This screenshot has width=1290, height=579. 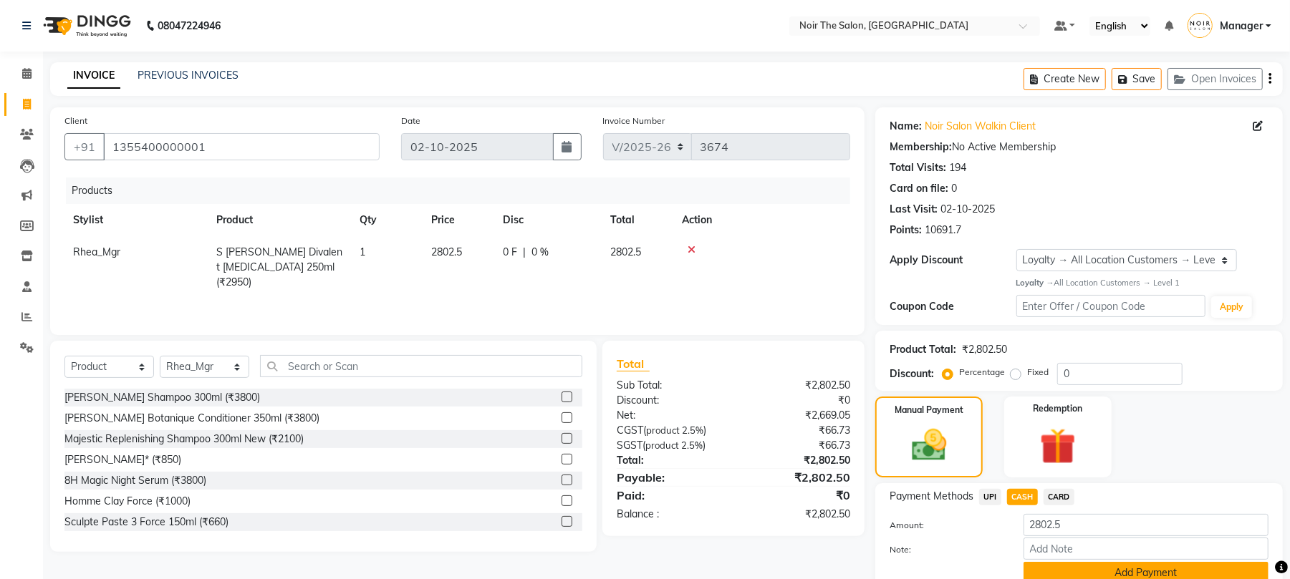 What do you see at coordinates (913, 209) in the screenshot?
I see `div: Last Visit:` at bounding box center [913, 209].